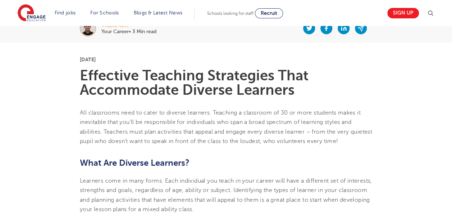  What do you see at coordinates (129, 32) in the screenshot?
I see `p: Your Career• 3 Min read` at bounding box center [129, 32].